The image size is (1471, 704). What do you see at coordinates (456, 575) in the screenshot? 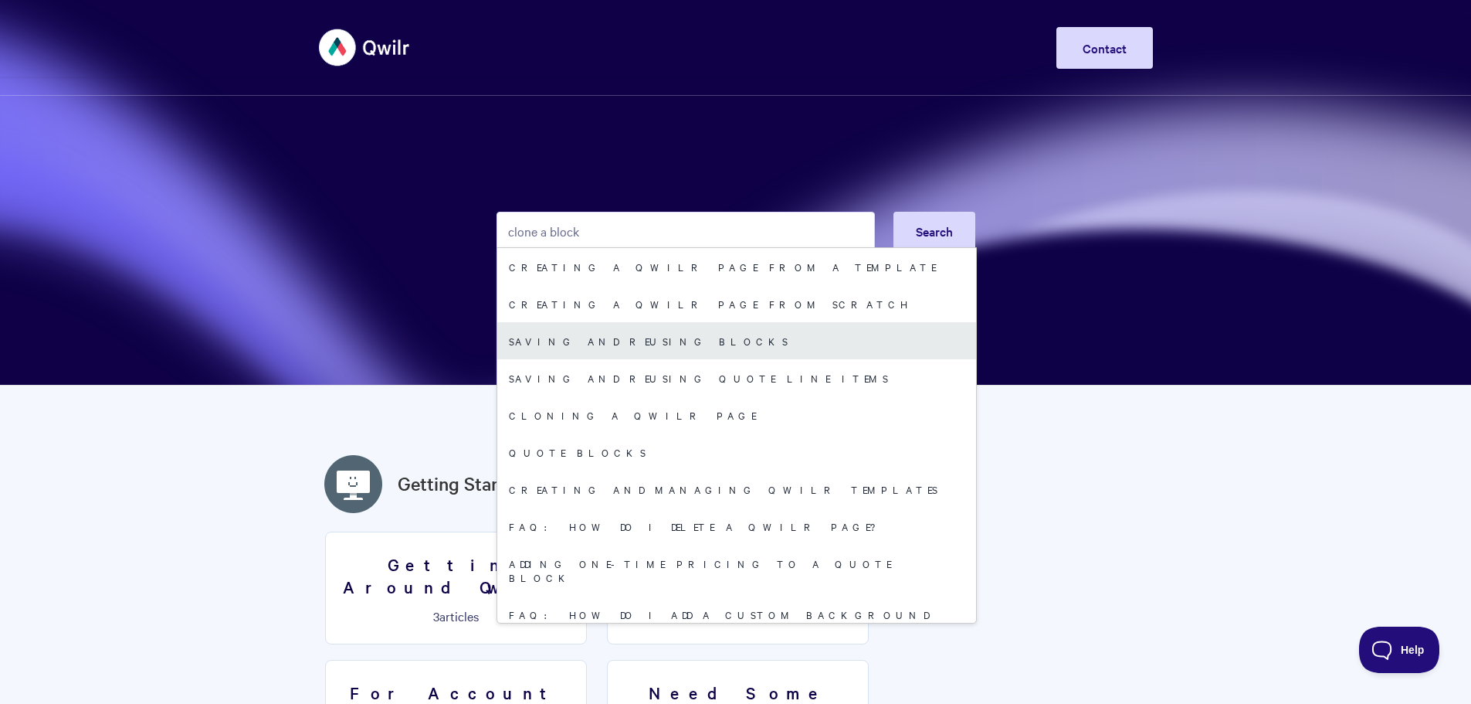
I see `h3: Getting Around Qwilr` at bounding box center [456, 575].